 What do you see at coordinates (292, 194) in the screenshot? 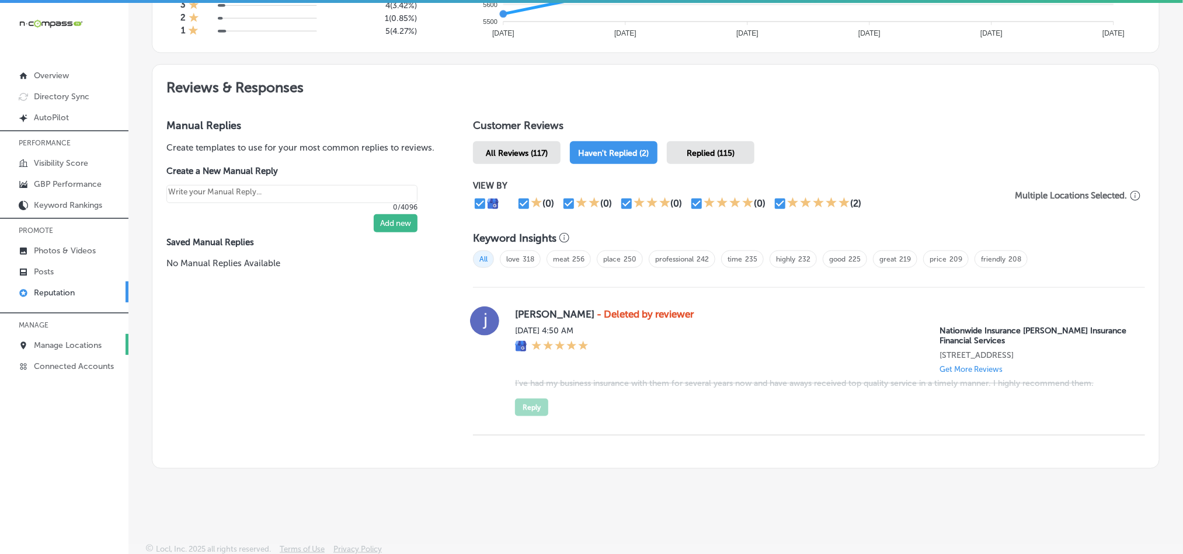
I see `textarea: Create your Quick Reply` at bounding box center [292, 194].